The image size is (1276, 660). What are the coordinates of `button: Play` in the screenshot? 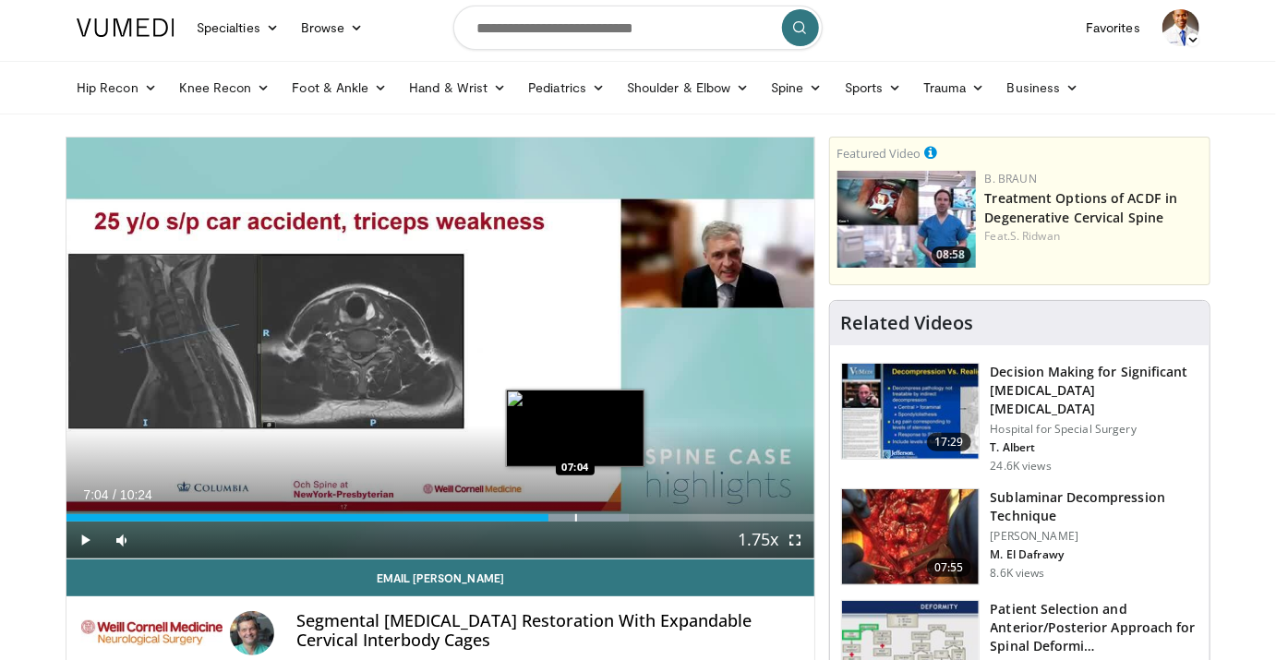 It's located at (85, 540).